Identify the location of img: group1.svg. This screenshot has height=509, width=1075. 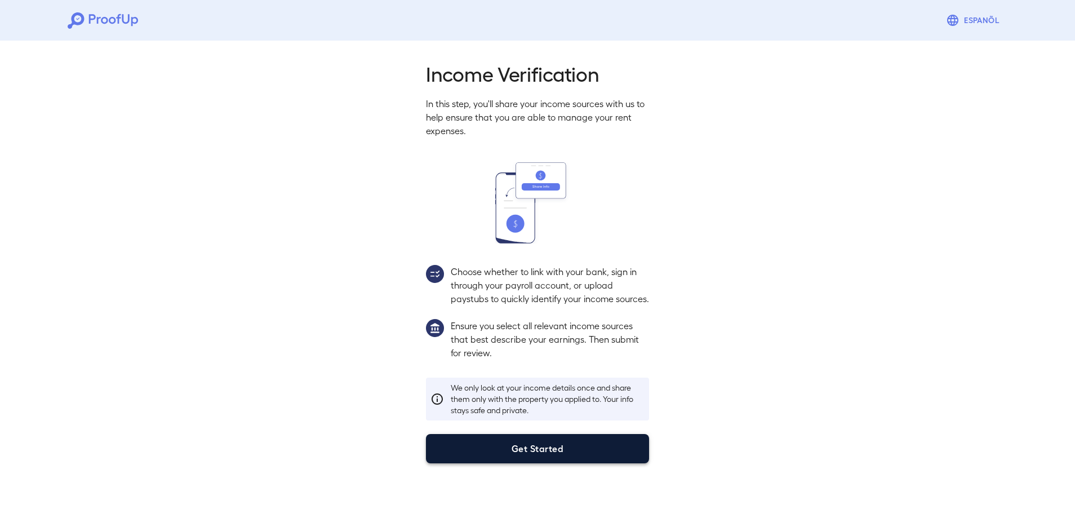
(435, 328).